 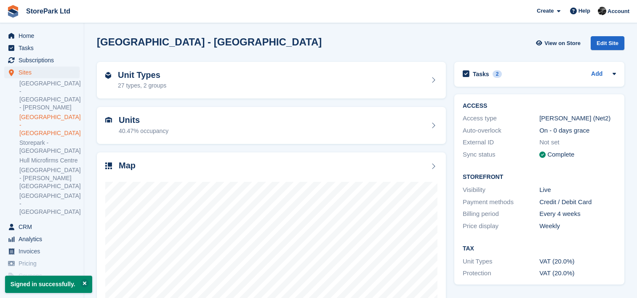 What do you see at coordinates (44, 239) in the screenshot?
I see `span: Analytics` at bounding box center [44, 239].